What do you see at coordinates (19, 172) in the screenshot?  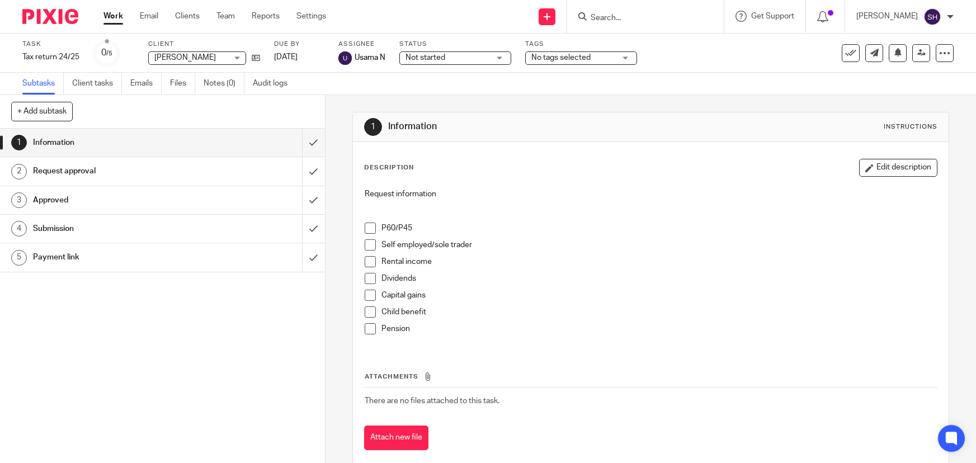 I see `div: 2` at bounding box center [19, 172].